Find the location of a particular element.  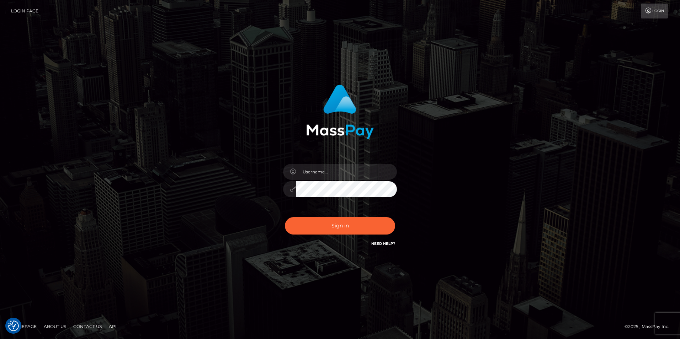

a: API is located at coordinates (113, 326).